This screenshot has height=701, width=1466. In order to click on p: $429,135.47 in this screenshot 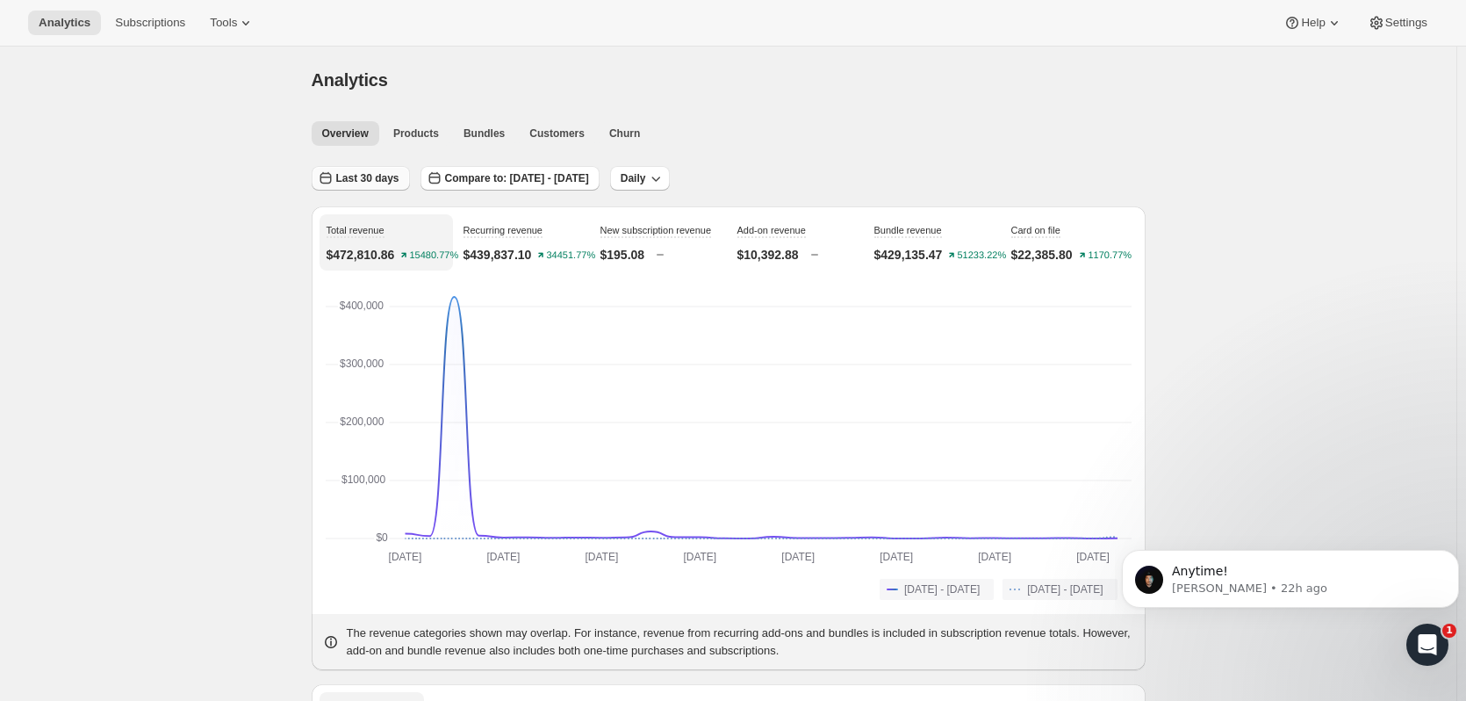, I will do `click(909, 255)`.